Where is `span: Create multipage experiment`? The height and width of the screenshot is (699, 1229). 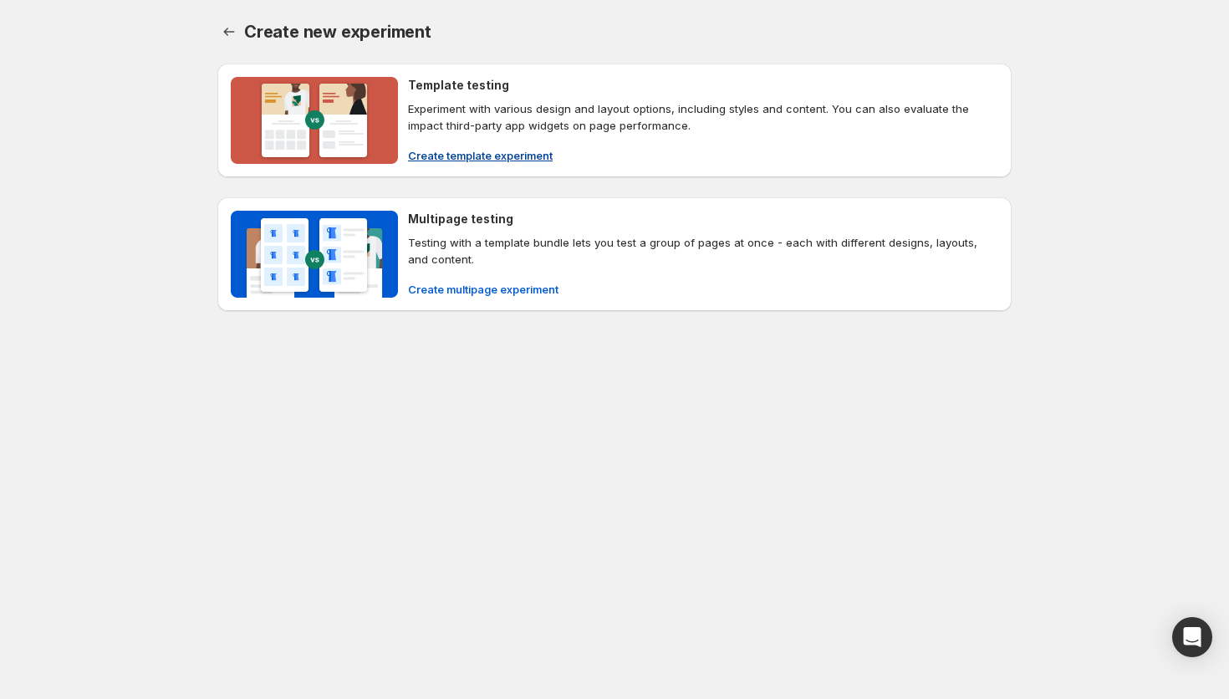
span: Create multipage experiment is located at coordinates (483, 289).